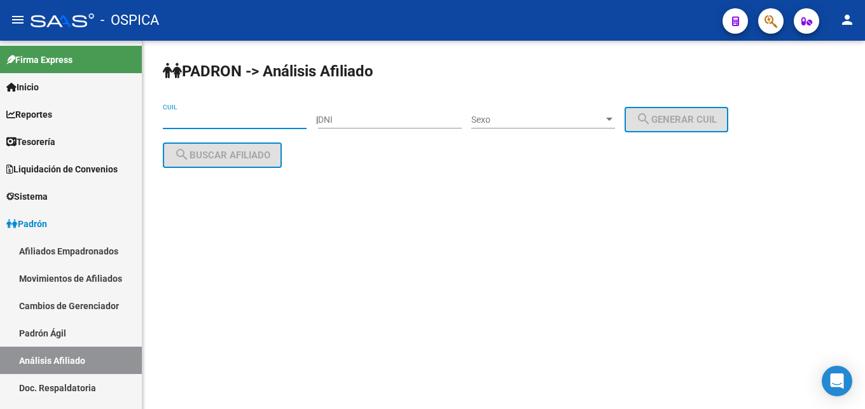 This screenshot has height=409, width=865. What do you see at coordinates (222, 155) in the screenshot?
I see `span: Buscar afiliado` at bounding box center [222, 155].